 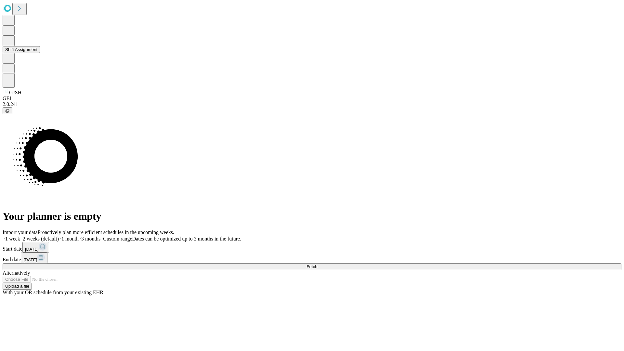 I want to click on span: 1 month, so click(x=70, y=239).